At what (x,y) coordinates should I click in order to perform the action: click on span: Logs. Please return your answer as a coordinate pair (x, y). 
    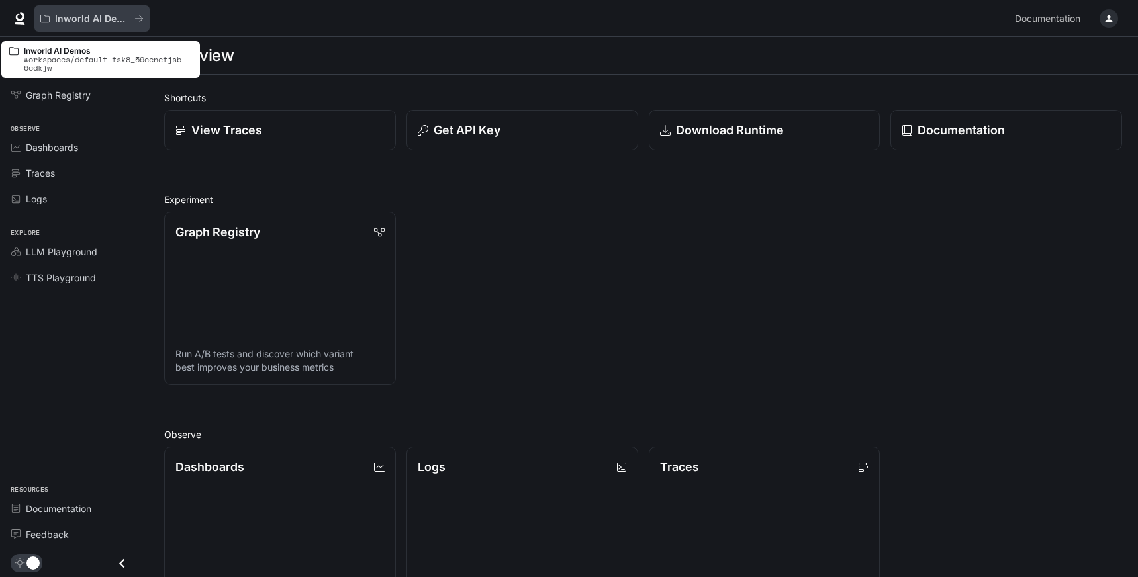
    Looking at the image, I should click on (36, 199).